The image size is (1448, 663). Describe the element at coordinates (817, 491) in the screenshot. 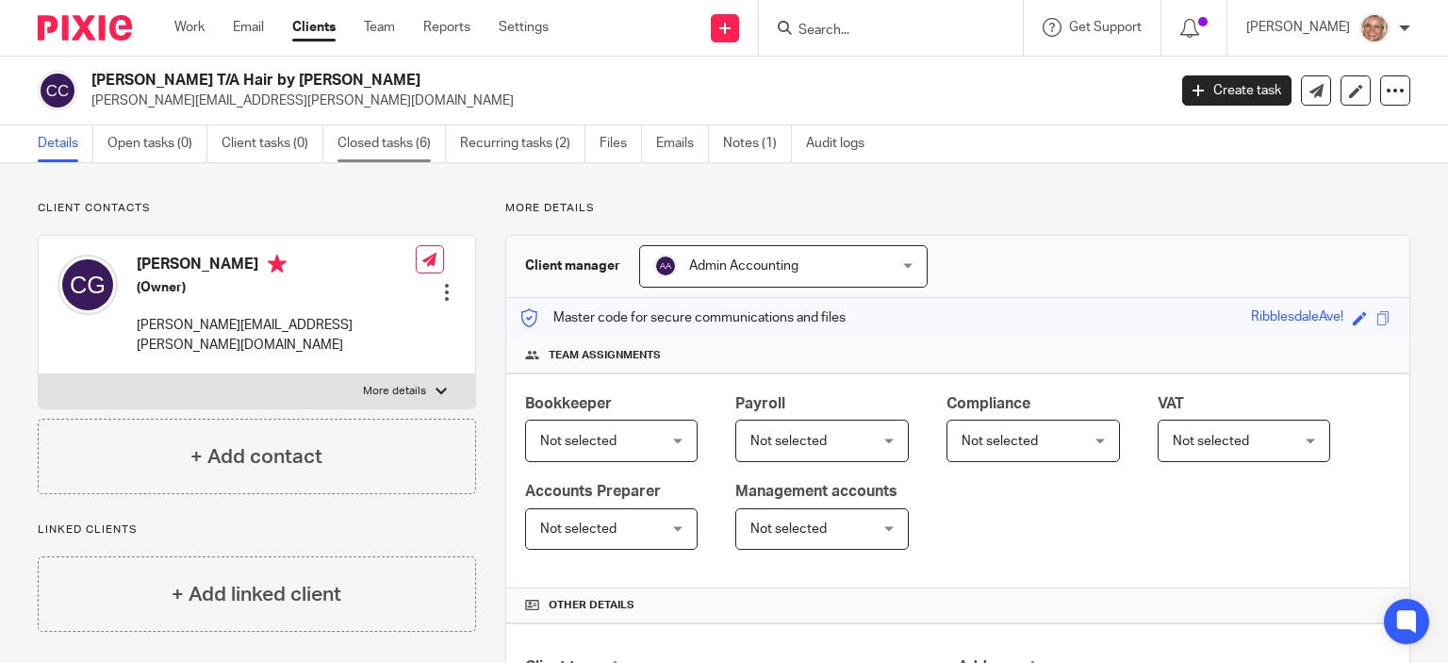

I see `span: Management accounts` at that location.